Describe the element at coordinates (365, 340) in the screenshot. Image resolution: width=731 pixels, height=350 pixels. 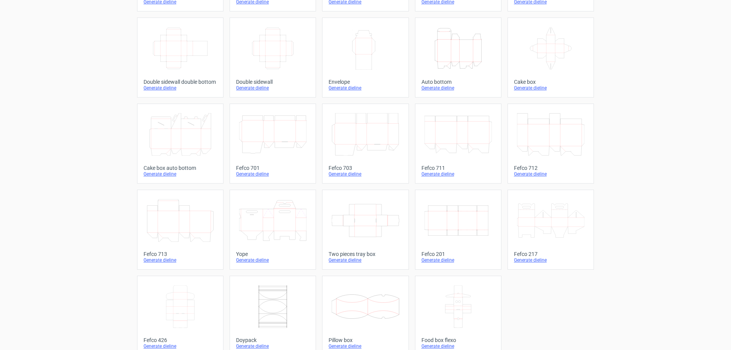
I see `div: Pillow box` at that location.